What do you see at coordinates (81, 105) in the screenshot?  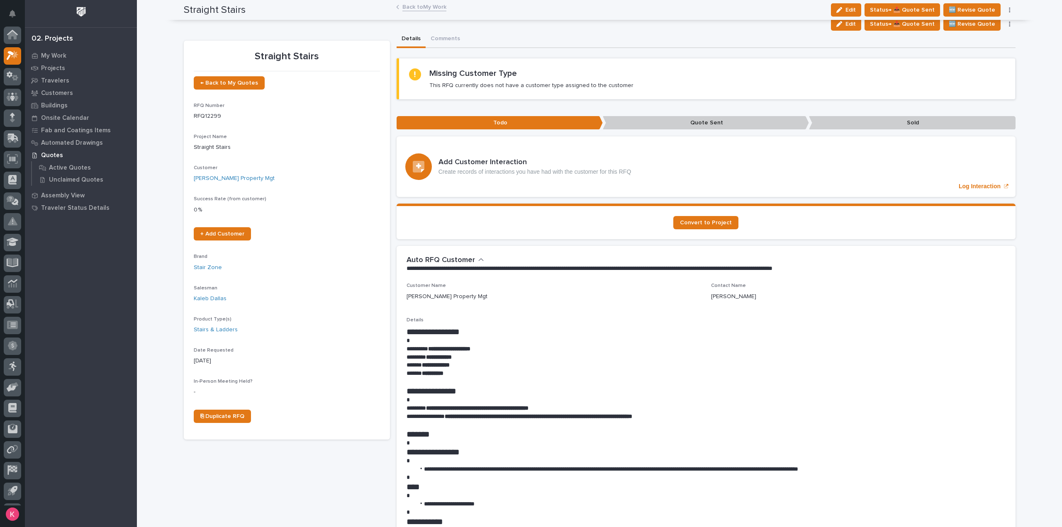 I see `a: Buildings` at bounding box center [81, 105].